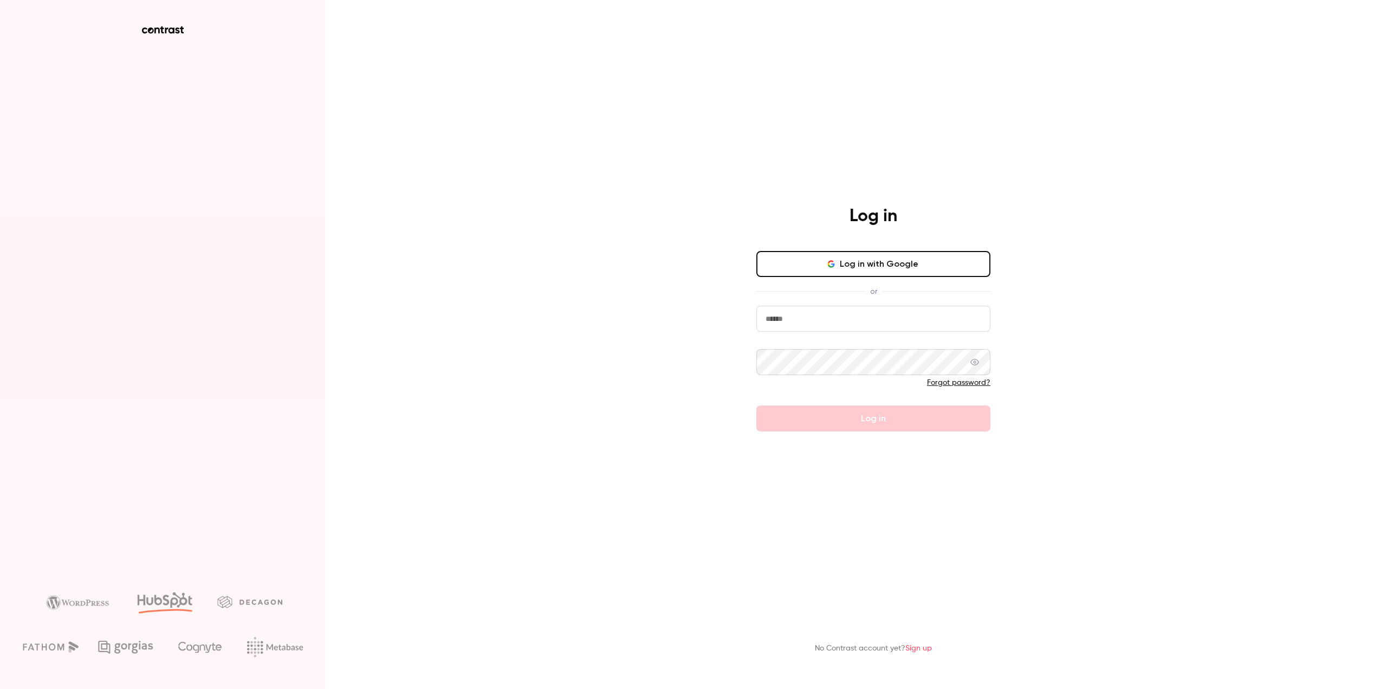  What do you see at coordinates (918, 648) in the screenshot?
I see `a: Sign up` at bounding box center [918, 648].